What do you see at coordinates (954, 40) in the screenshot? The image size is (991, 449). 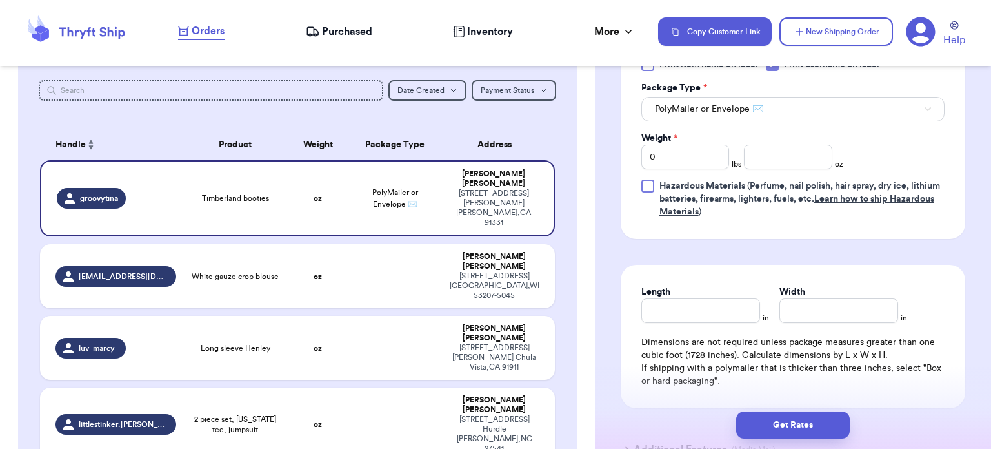 I see `span: Help` at bounding box center [954, 40].